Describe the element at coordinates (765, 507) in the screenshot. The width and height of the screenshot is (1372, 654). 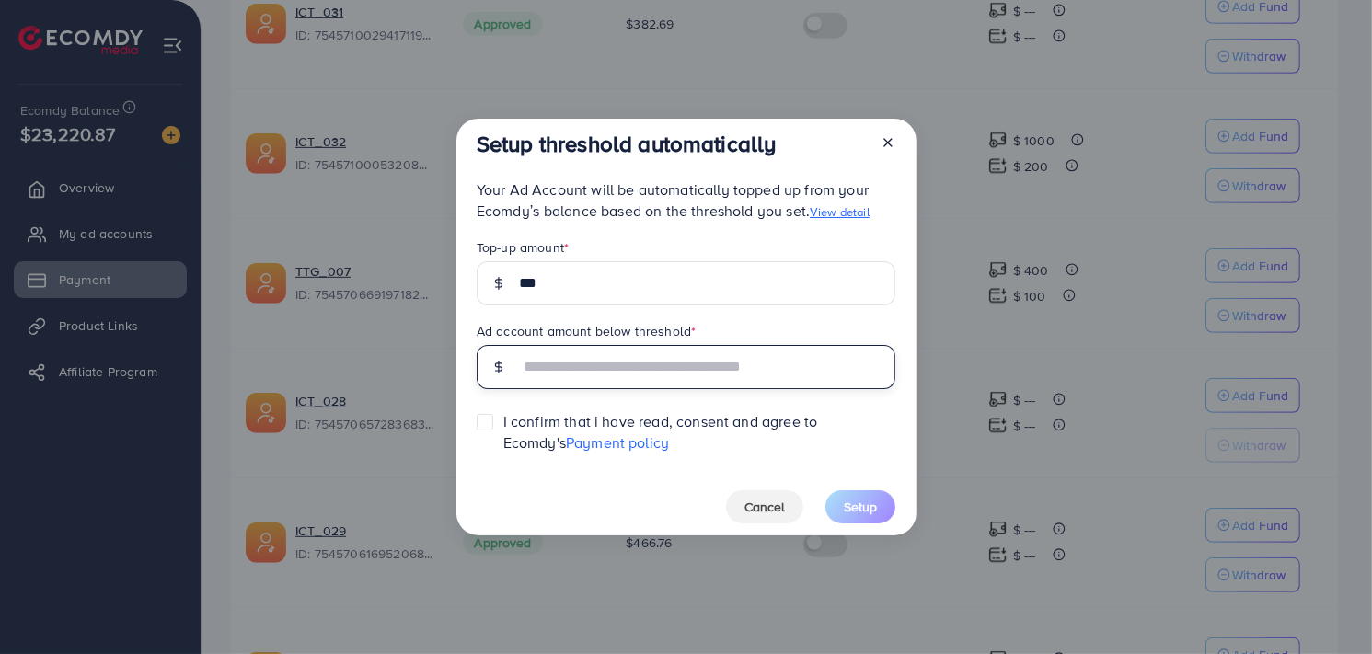
I see `button: Cancel` at that location.